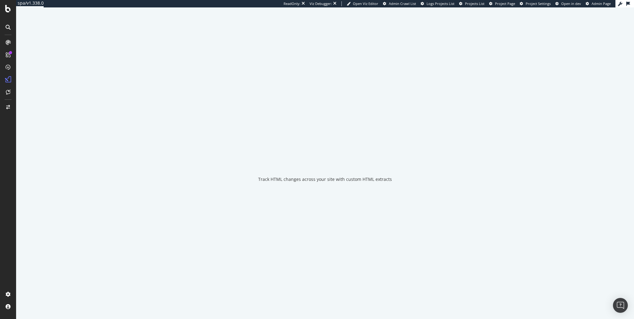 Image resolution: width=634 pixels, height=319 pixels. Describe the element at coordinates (571, 3) in the screenshot. I see `span: Open in dev` at that location.